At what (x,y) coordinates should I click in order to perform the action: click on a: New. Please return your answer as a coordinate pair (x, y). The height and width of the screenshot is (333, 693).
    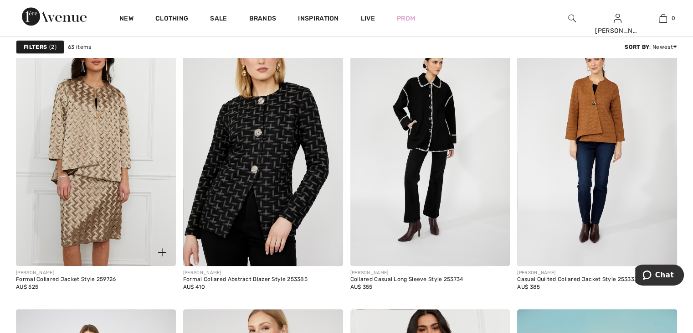
    Looking at the image, I should click on (126, 19).